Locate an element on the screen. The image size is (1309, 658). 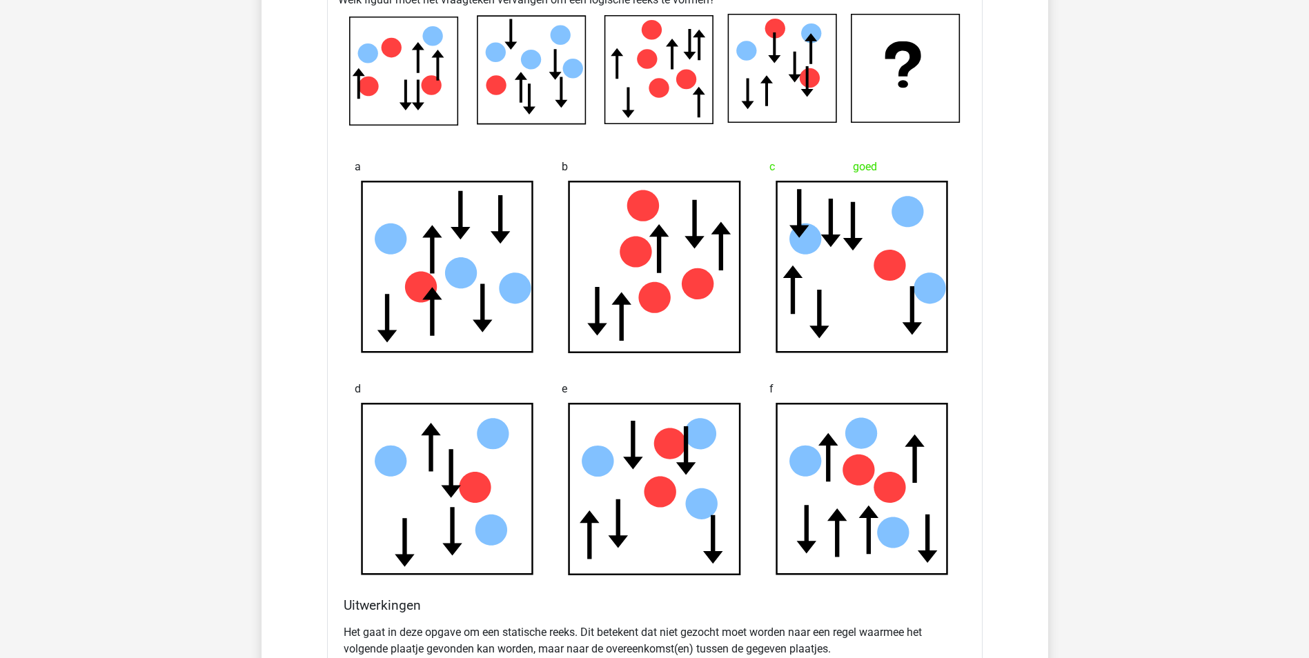
span: f is located at coordinates (771, 389).